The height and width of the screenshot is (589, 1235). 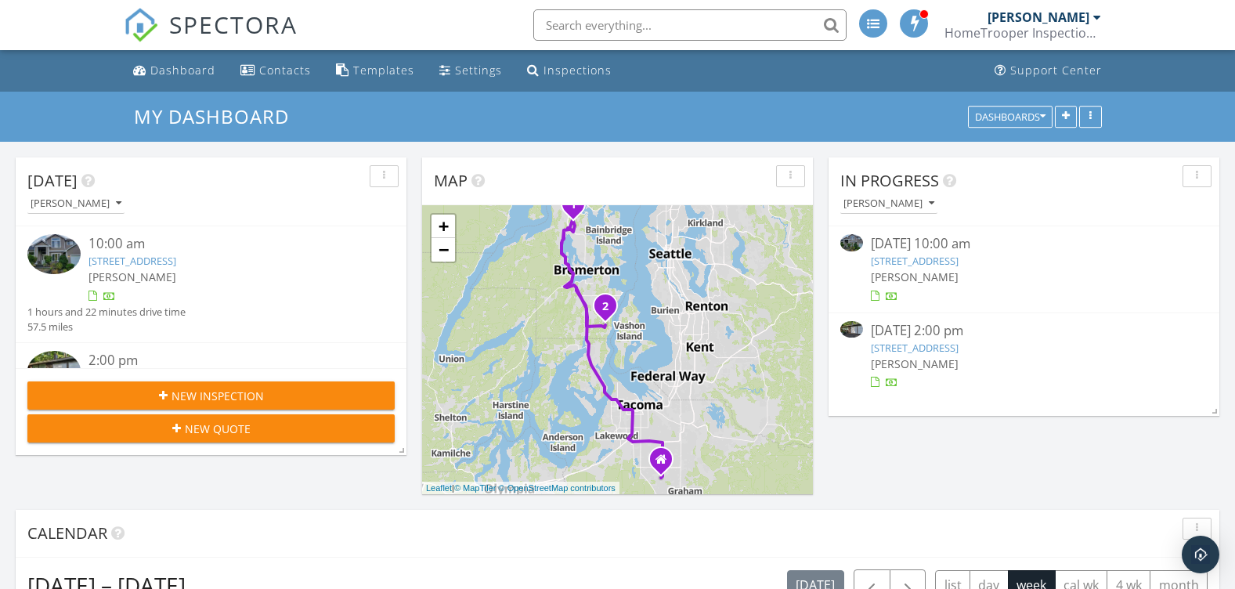 What do you see at coordinates (174, 70) in the screenshot?
I see `a: Dashboard` at bounding box center [174, 70].